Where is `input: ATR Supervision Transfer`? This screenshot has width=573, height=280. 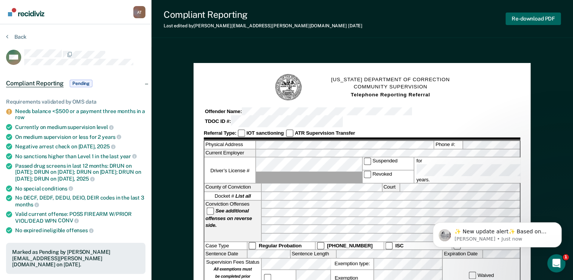 input: ATR Supervision Transfer is located at coordinates (290, 133).